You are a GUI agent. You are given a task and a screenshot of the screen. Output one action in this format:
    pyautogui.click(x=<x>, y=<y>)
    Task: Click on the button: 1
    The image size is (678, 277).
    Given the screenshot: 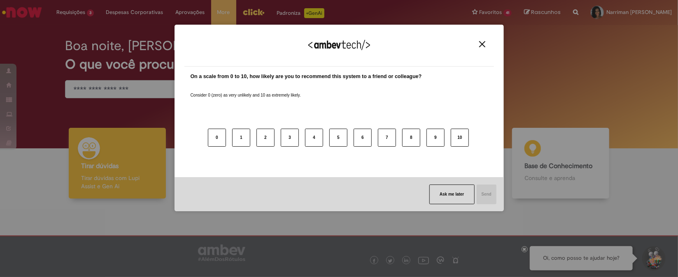 What is the action you would take?
    pyautogui.click(x=241, y=138)
    